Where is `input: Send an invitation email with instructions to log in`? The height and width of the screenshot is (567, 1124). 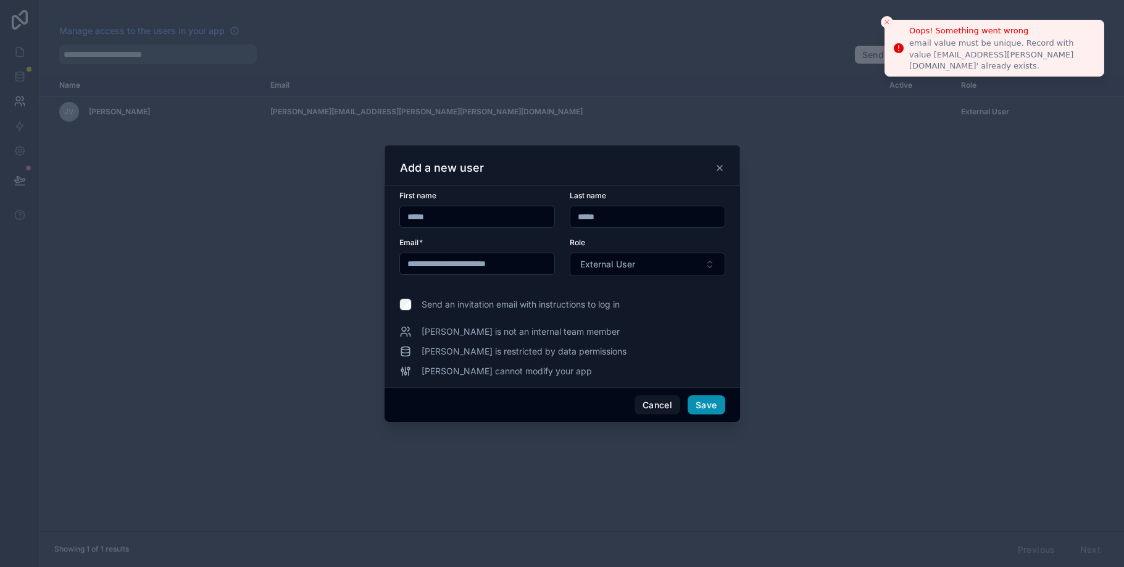 input: Send an invitation email with instructions to log in is located at coordinates (406, 304).